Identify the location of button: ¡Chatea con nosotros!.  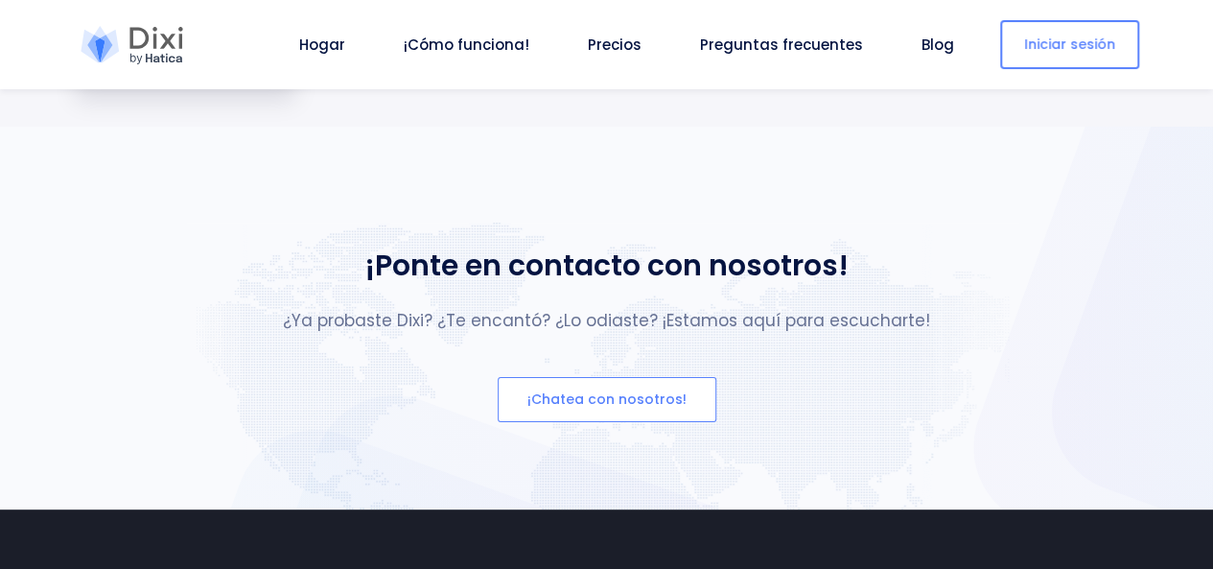
(607, 399).